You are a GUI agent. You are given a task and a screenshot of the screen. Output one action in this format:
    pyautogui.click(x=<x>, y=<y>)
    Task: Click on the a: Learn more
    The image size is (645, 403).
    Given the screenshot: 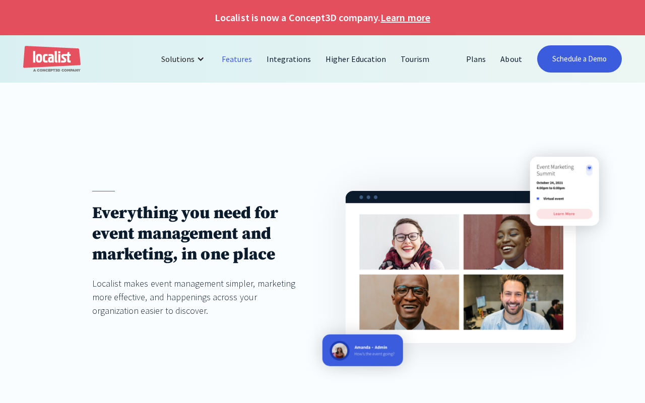 What is the action you would take?
    pyautogui.click(x=405, y=18)
    